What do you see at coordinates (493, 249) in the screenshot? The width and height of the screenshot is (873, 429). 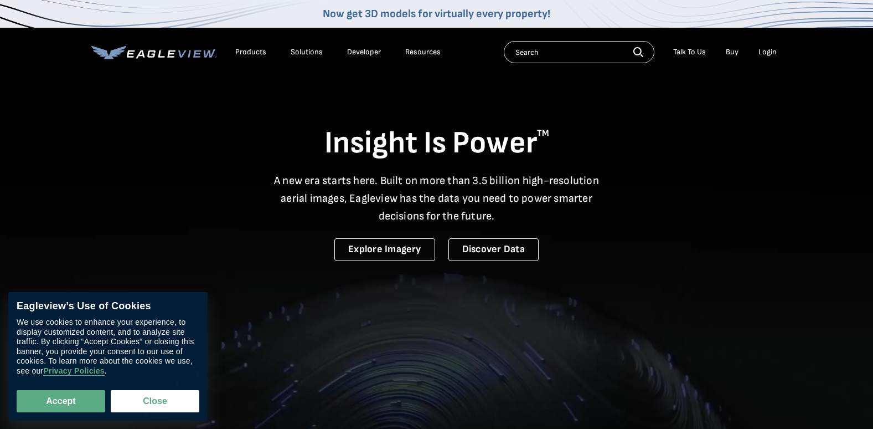 I see `a: Discover Data` at bounding box center [493, 249].